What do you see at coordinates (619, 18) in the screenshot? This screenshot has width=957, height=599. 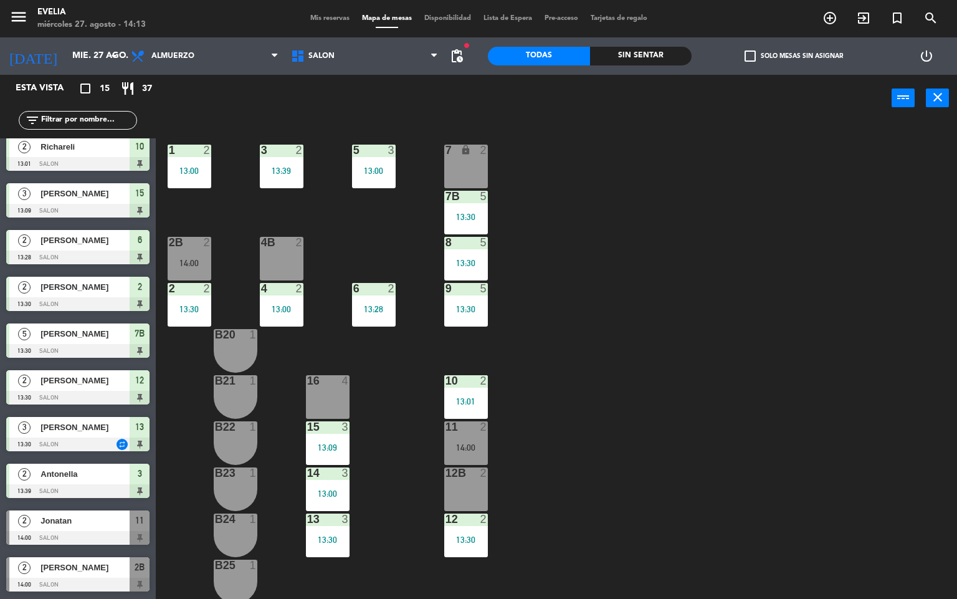 I see `span: Tarjetas de regalo` at bounding box center [619, 18].